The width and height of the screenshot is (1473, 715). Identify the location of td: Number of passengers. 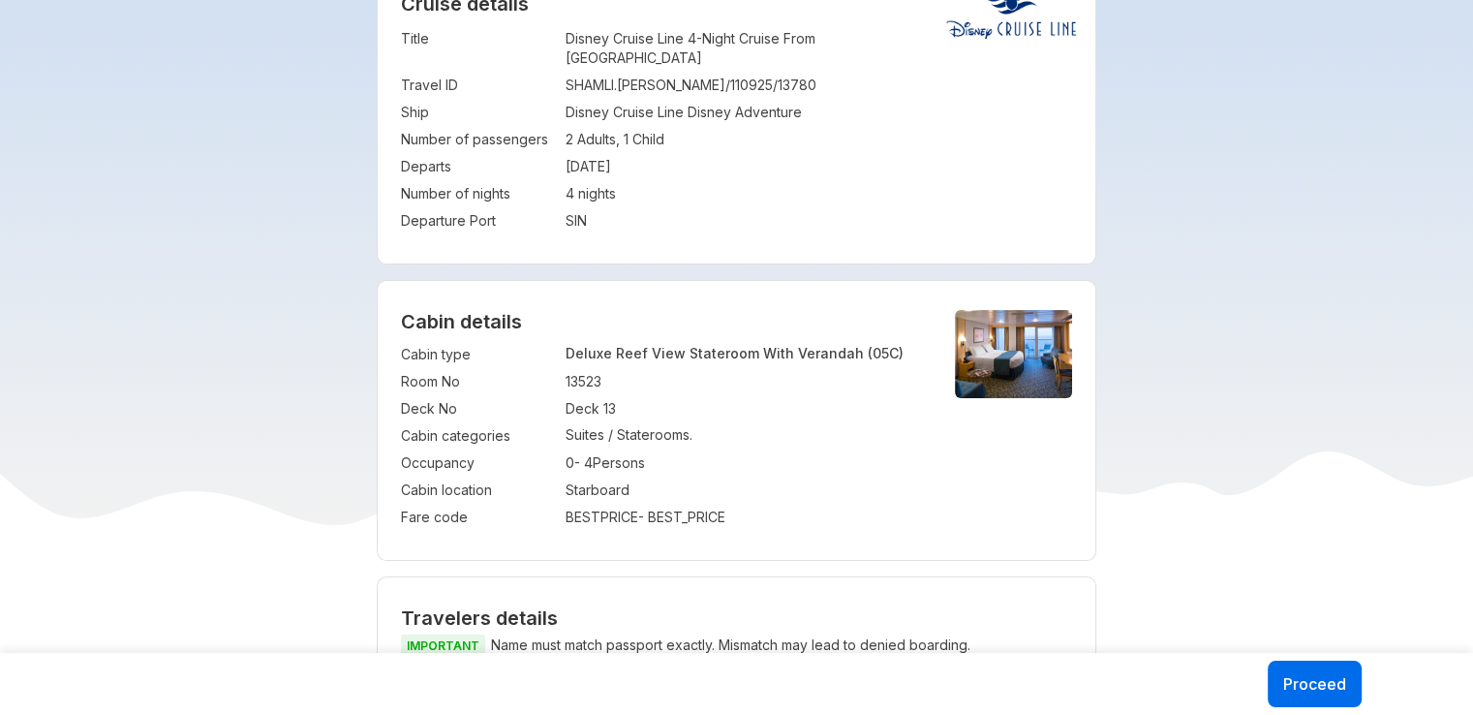
(478, 139).